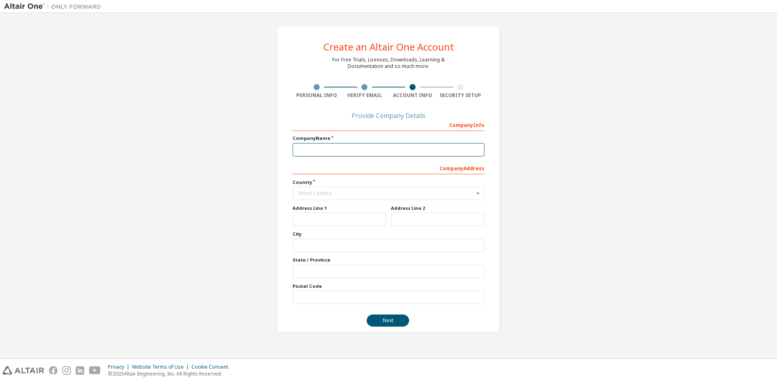 This screenshot has height=382, width=777. What do you see at coordinates (161, 367) in the screenshot?
I see `div: Website Terms of Use` at bounding box center [161, 367].